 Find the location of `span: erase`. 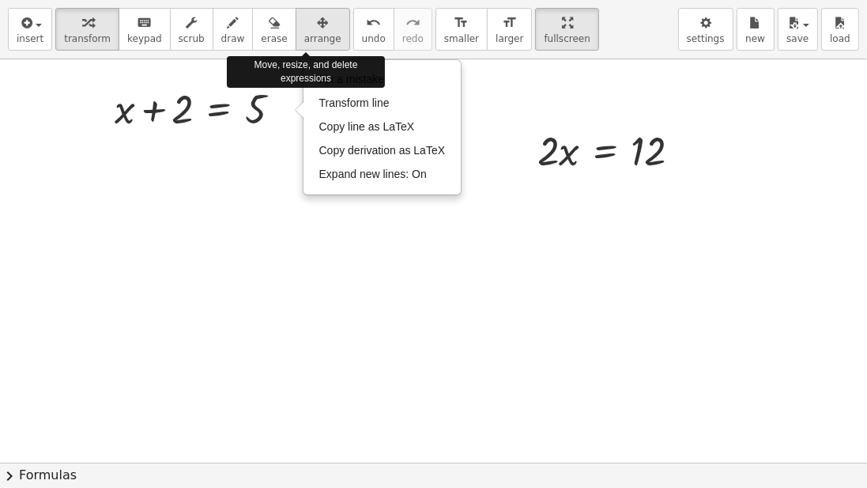

span: erase is located at coordinates (274, 39).